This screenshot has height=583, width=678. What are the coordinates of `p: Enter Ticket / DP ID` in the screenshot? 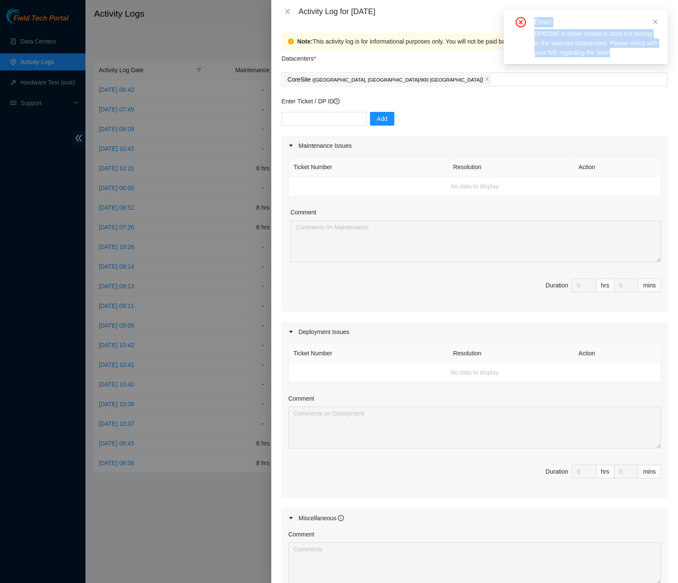 It's located at (475, 101).